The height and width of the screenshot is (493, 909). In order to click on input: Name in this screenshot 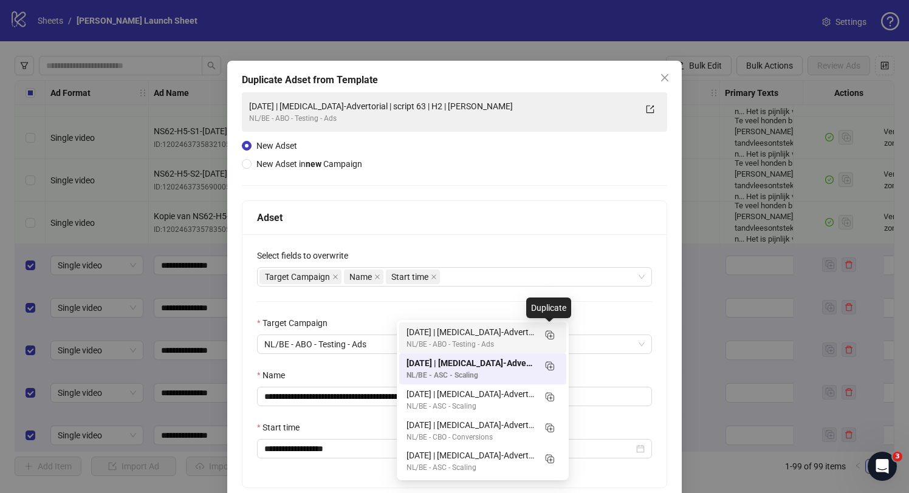, I will do `click(455, 397)`.